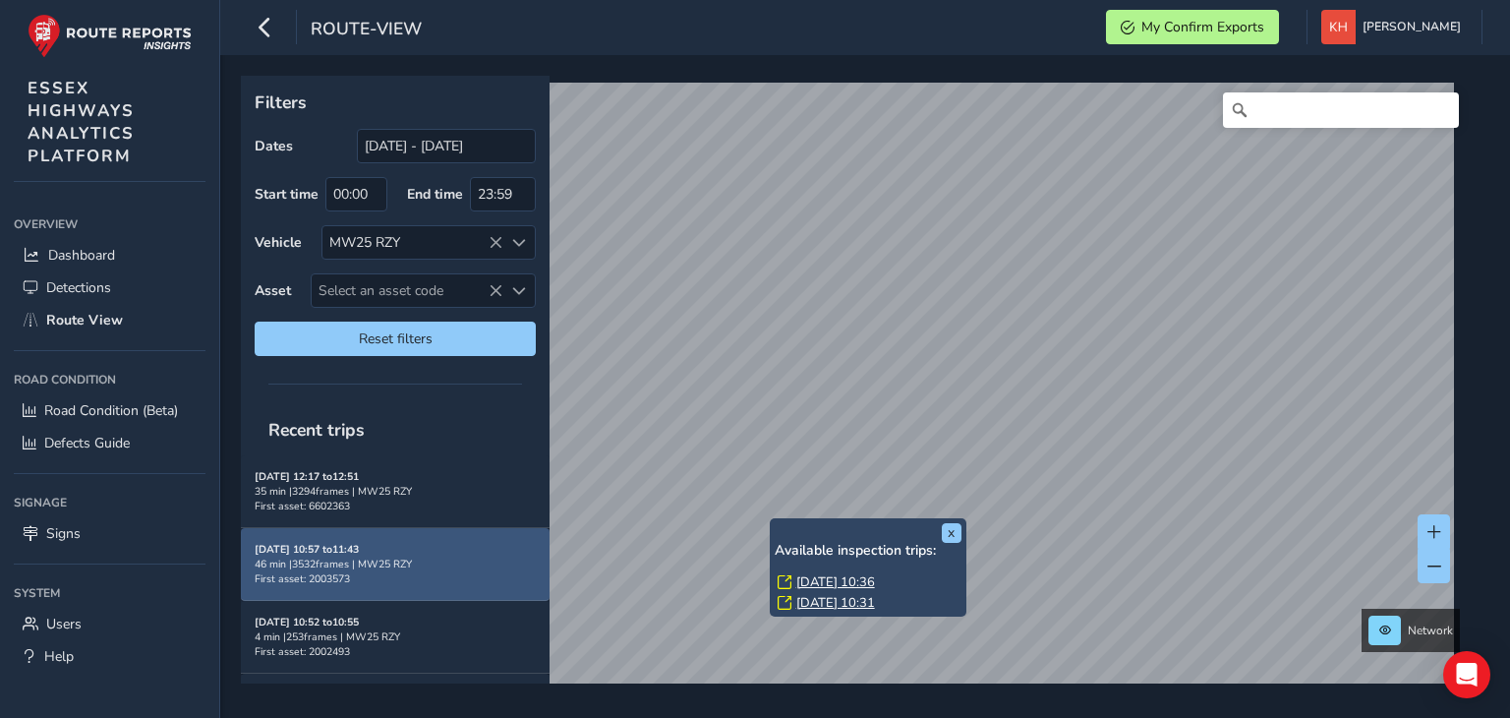  I want to click on span: First asset: 6602363, so click(302, 505).